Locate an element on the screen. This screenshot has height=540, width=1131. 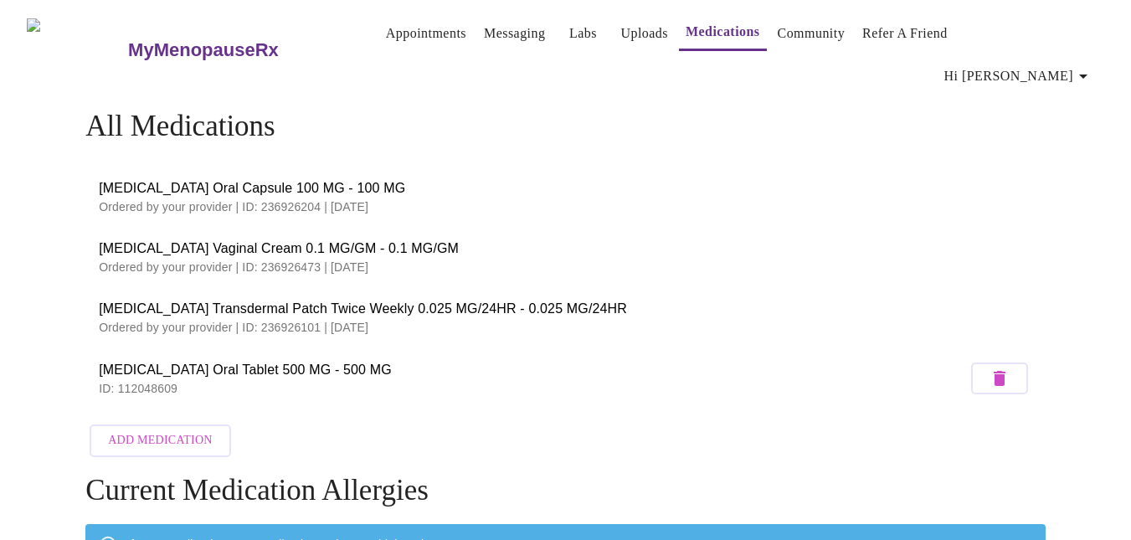
a: Community is located at coordinates (812, 33).